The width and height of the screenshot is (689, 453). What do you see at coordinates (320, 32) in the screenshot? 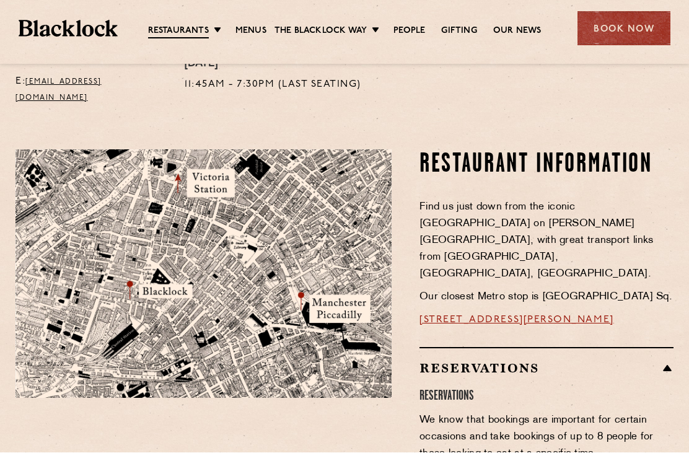
I see `a: The Blacklock Way` at bounding box center [320, 32].